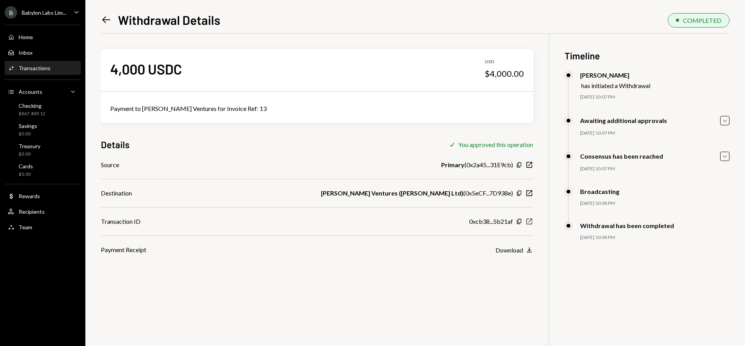  Describe the element at coordinates (504, 74) in the screenshot. I see `div: $4,000.00` at that location.